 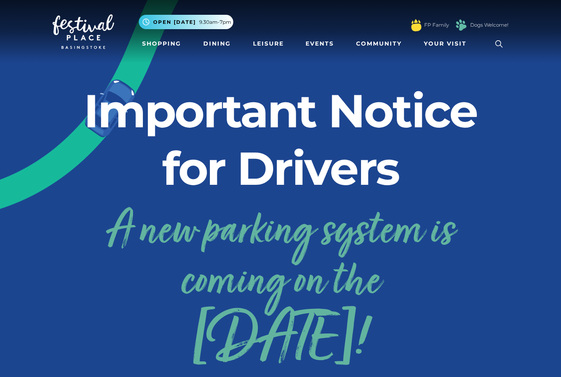 I want to click on img: Festival Place Logo, so click(x=83, y=32).